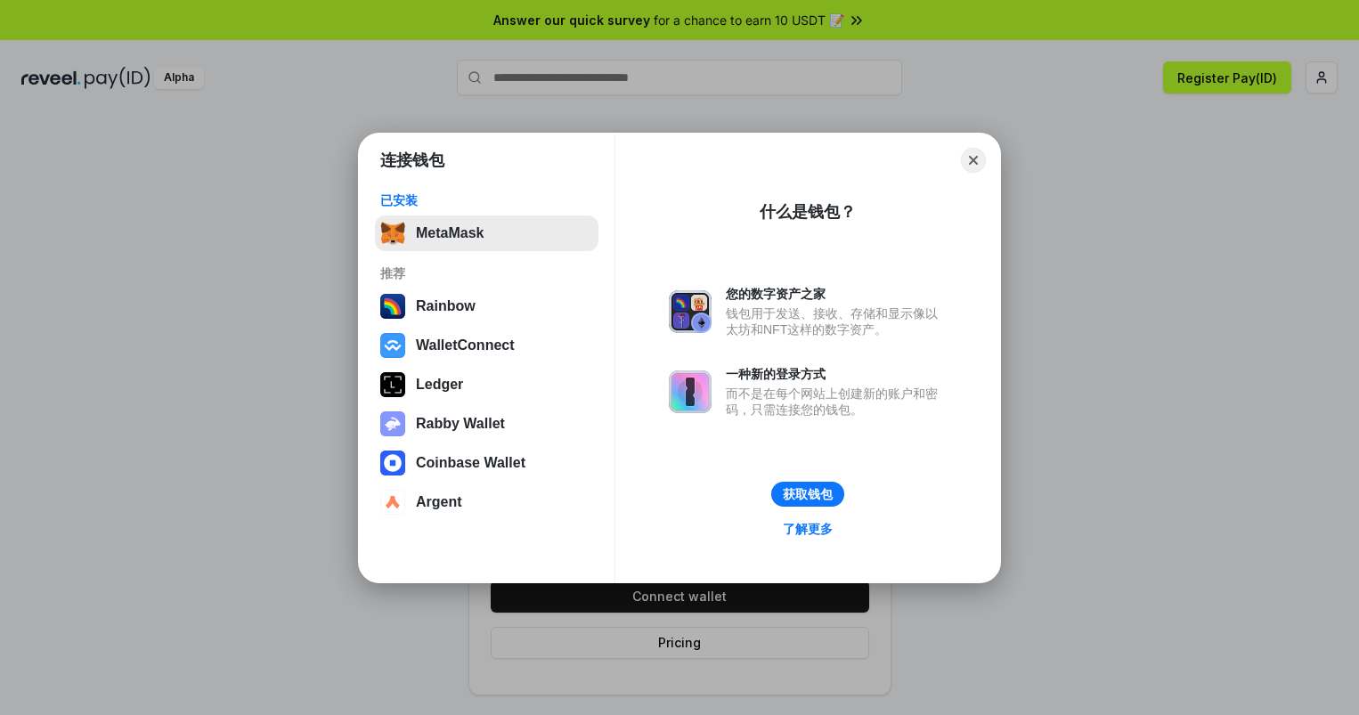  I want to click on div: 获取钱包, so click(808, 494).